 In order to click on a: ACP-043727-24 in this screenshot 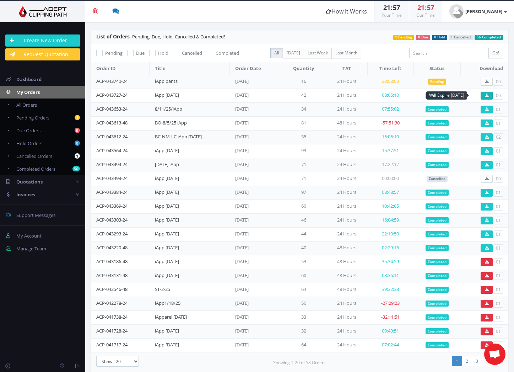, I will do `click(112, 95)`.